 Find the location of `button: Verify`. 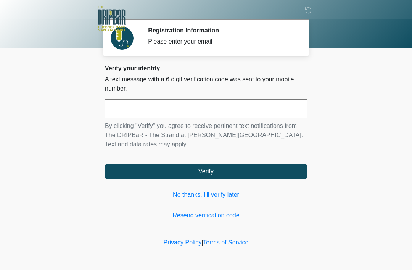

button: Verify is located at coordinates (206, 171).